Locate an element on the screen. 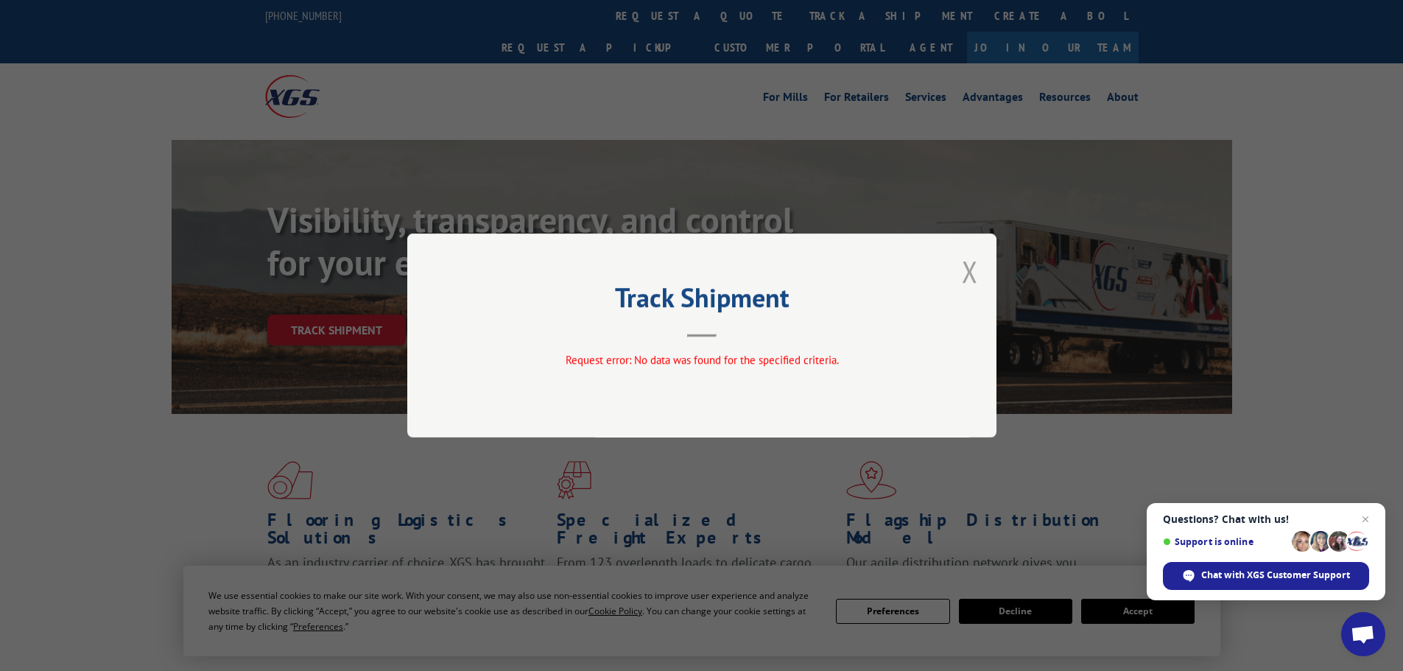 This screenshot has width=1403, height=671. span: Questions? Chat with us! is located at coordinates (1266, 519).